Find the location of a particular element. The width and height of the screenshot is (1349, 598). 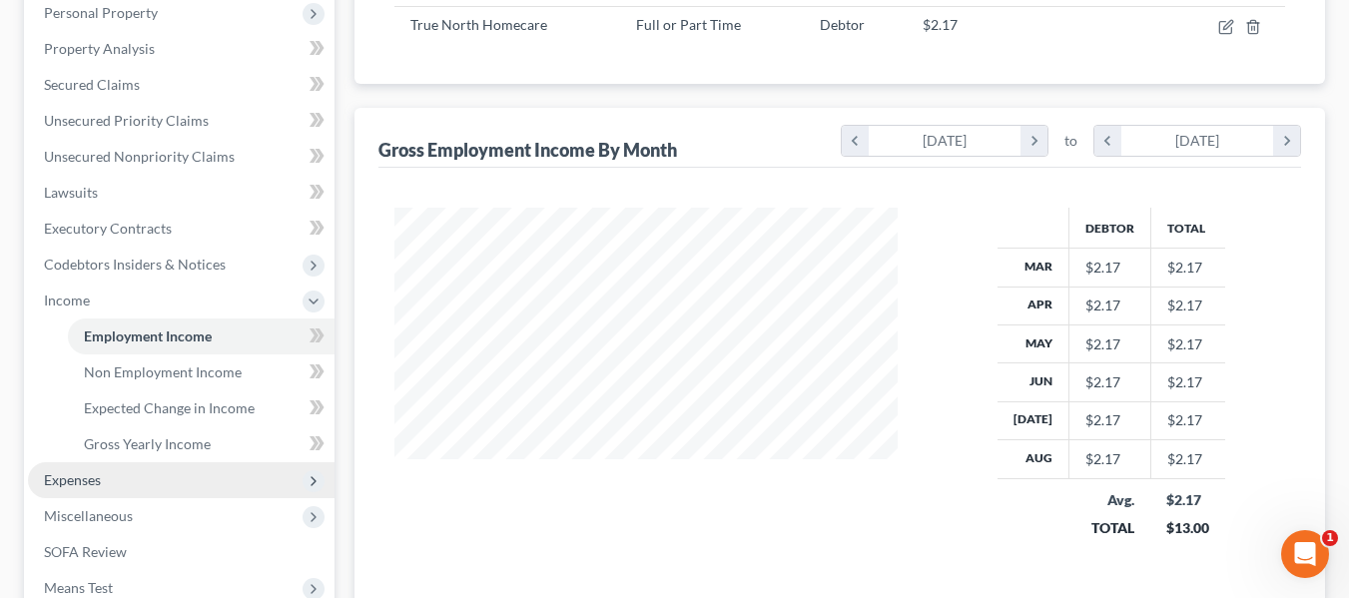

a: Unsecured Nonpriority Claims is located at coordinates (181, 157).